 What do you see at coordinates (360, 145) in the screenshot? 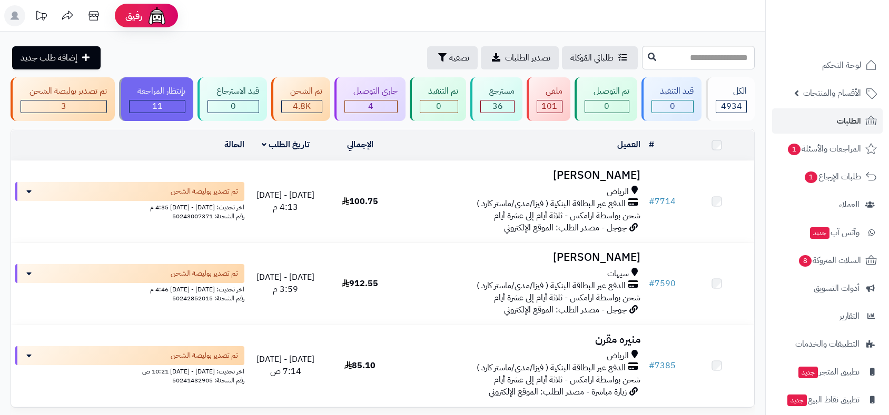
I see `a: الإجمالي` at bounding box center [360, 145].